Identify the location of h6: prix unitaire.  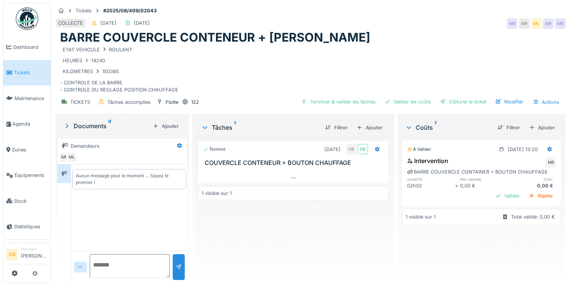
(484, 179).